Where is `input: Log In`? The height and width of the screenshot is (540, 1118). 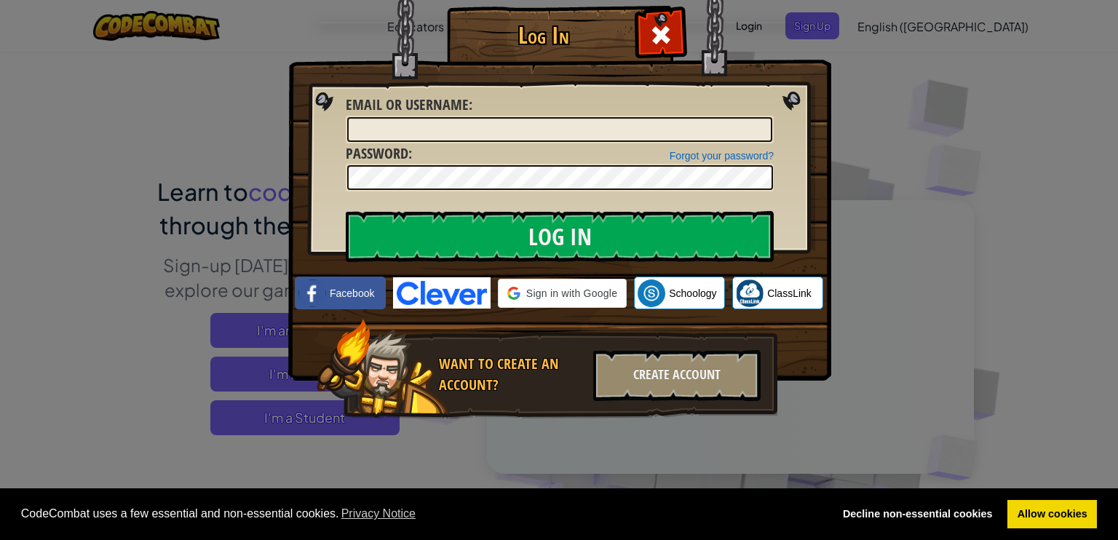 input: Log In is located at coordinates (560, 237).